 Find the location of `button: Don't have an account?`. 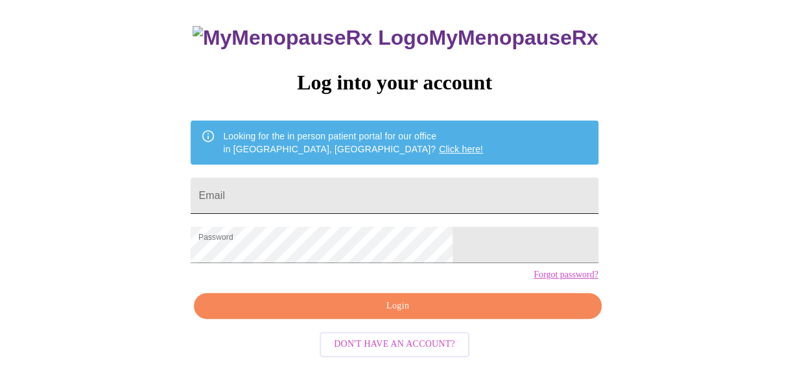

button: Don't have an account? is located at coordinates (394, 344).